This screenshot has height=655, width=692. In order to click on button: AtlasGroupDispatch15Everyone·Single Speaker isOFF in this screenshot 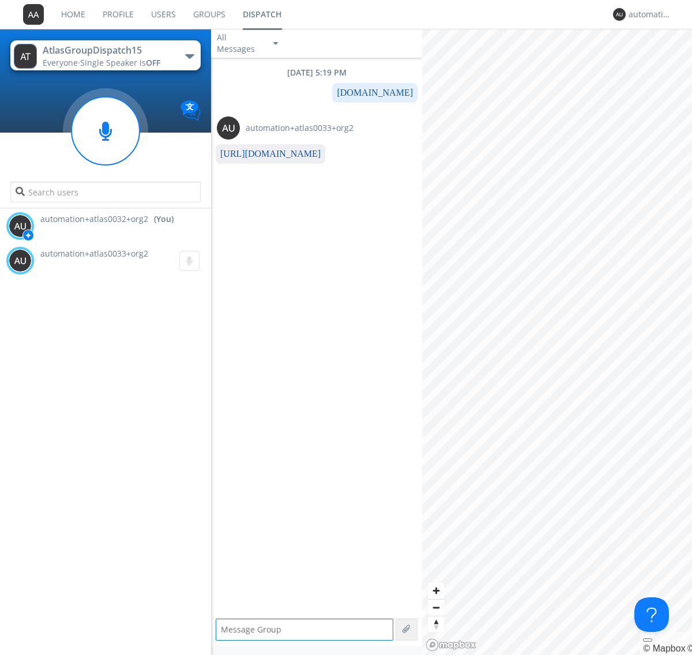, I will do `click(105, 55)`.